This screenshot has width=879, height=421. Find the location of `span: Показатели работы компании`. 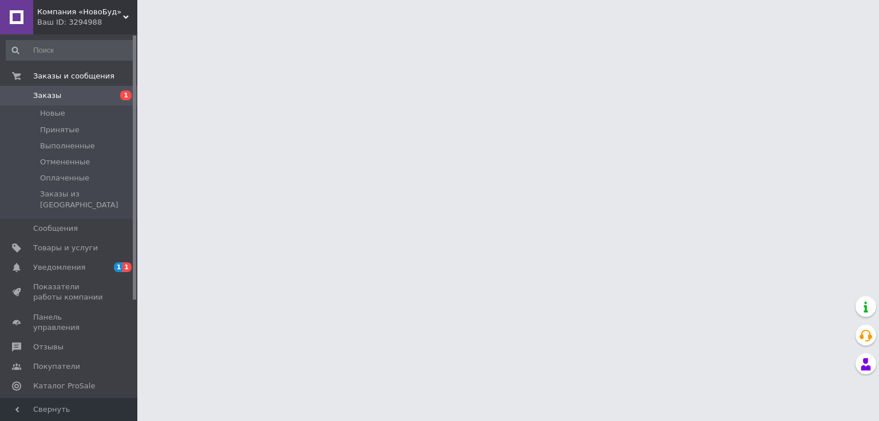

span: Показатели работы компании is located at coordinates (69, 292).